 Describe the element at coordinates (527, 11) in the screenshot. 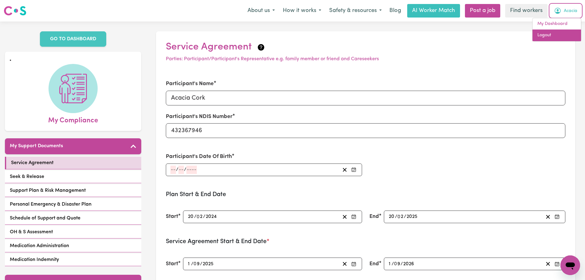

I see `a: Find workers` at that location.